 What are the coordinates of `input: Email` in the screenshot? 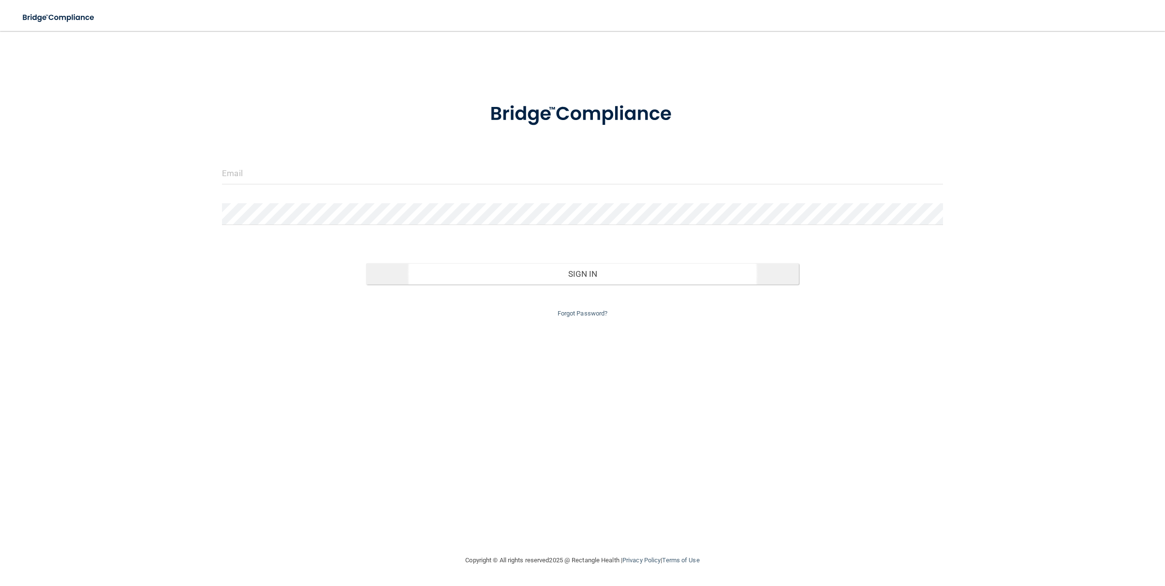 It's located at (582, 173).